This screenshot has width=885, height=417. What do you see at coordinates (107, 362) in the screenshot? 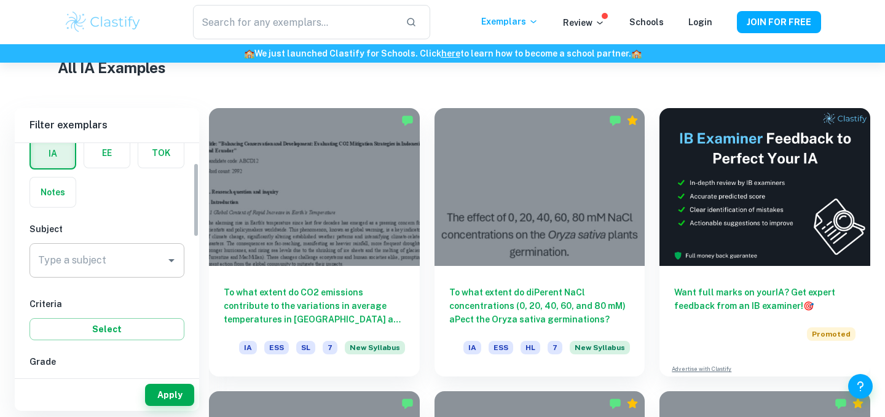
I see `h6: Grade` at bounding box center [107, 362].